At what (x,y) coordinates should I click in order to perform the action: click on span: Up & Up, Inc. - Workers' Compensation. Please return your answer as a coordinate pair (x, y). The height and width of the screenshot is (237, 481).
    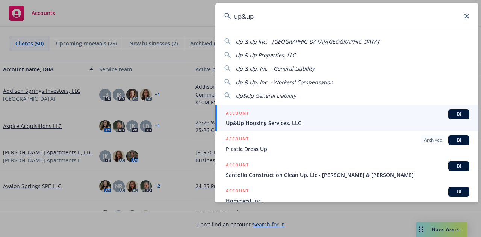
    Looking at the image, I should click on (284, 82).